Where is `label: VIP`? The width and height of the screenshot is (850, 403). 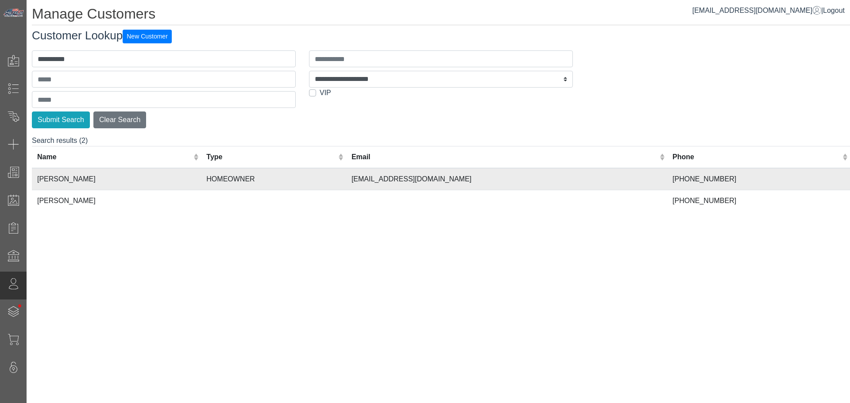
label: VIP is located at coordinates (326, 93).